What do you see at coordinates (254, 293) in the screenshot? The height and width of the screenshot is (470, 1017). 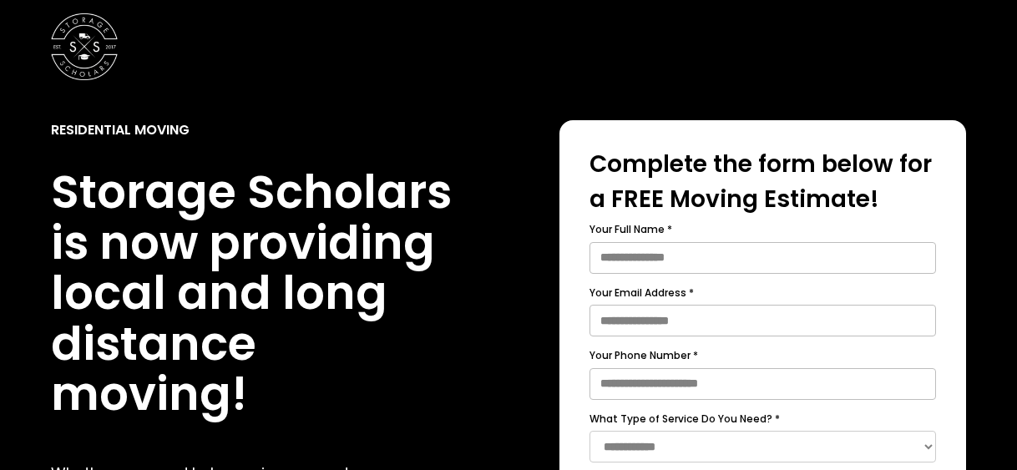 I see `h1: Storage Scholars is now providing local and long distance moving!` at bounding box center [254, 293].